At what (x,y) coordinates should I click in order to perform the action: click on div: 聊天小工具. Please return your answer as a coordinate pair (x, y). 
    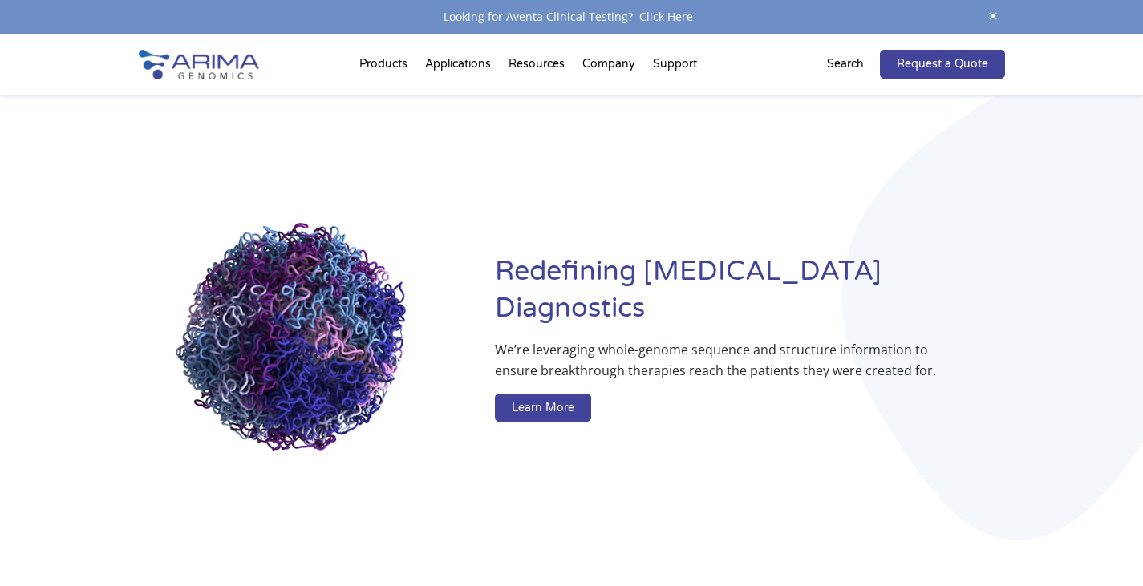
    Looking at the image, I should click on (1103, 548).